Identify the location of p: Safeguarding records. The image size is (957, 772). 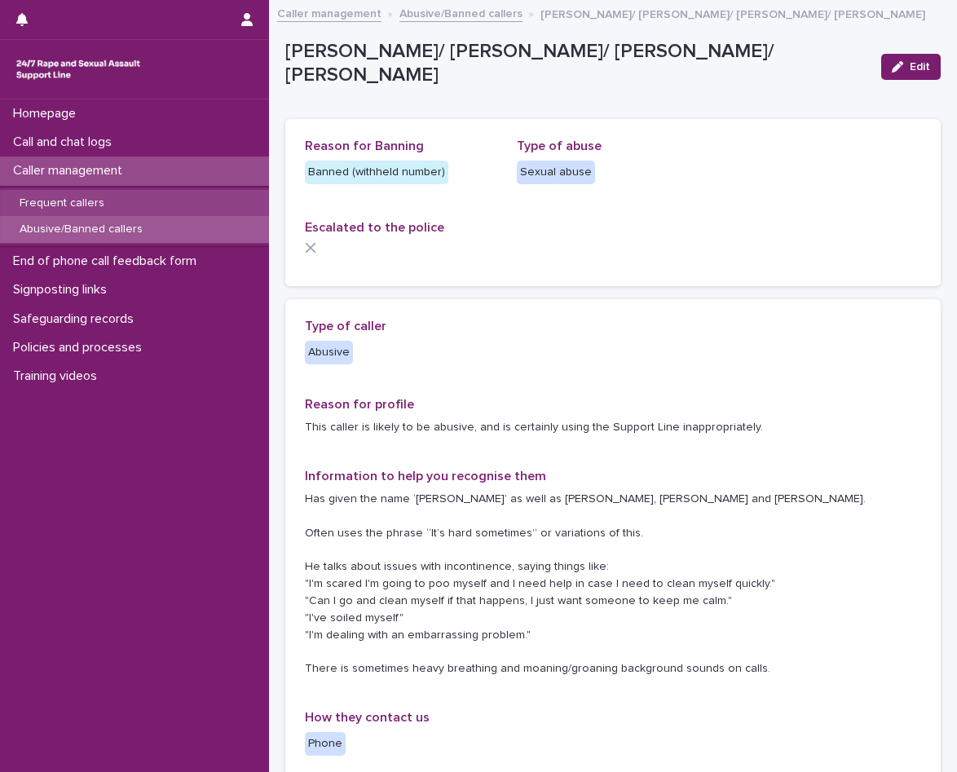
(77, 319).